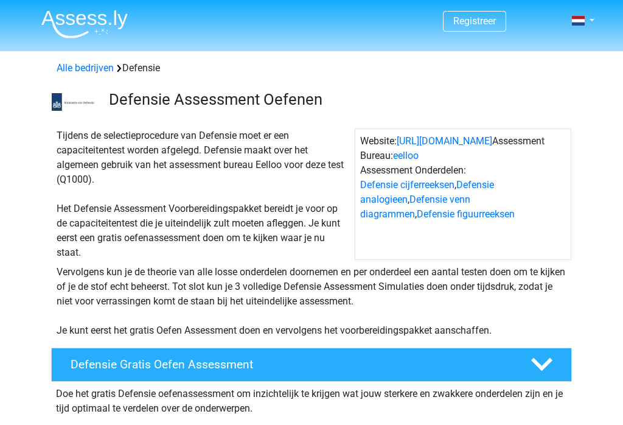 Image resolution: width=623 pixels, height=425 pixels. Describe the element at coordinates (335, 99) in the screenshot. I see `h3: Defensie Assessment Oefenen` at that location.